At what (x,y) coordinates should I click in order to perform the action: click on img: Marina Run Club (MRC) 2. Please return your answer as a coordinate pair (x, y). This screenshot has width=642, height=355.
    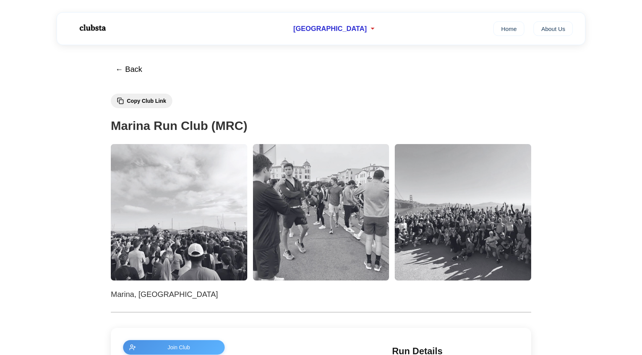
    Looking at the image, I should click on (321, 212).